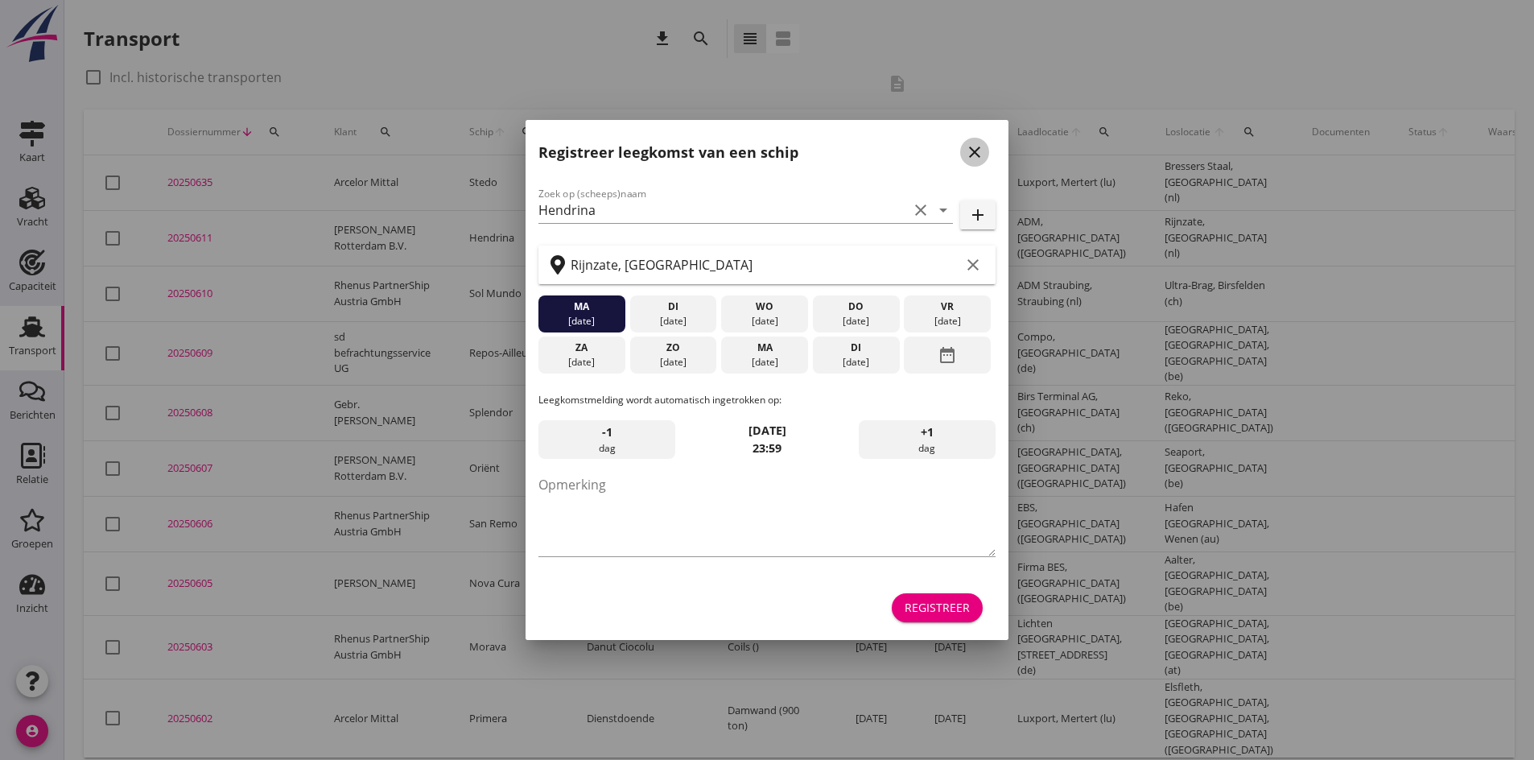 The image size is (1534, 760). I want to click on input: Zoek op terminal of plaats, so click(766, 265).